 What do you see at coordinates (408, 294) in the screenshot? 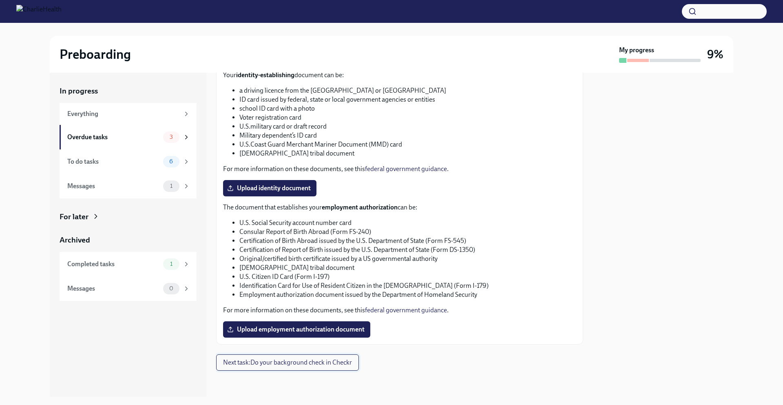
I see `li: Employment authorization document issued by the Department of Homeland Security` at bounding box center [408, 294].